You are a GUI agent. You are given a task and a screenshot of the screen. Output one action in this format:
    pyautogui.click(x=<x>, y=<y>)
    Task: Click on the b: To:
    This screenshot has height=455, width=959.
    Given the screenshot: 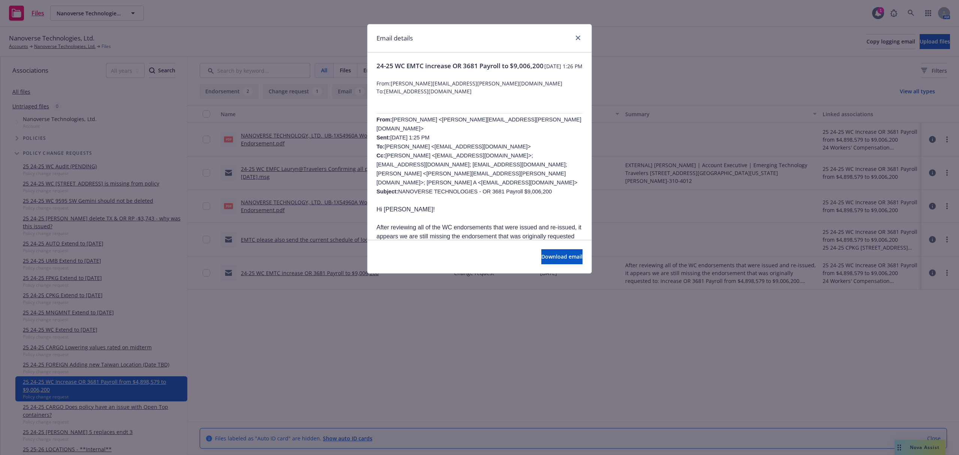 What is the action you would take?
    pyautogui.click(x=381, y=146)
    